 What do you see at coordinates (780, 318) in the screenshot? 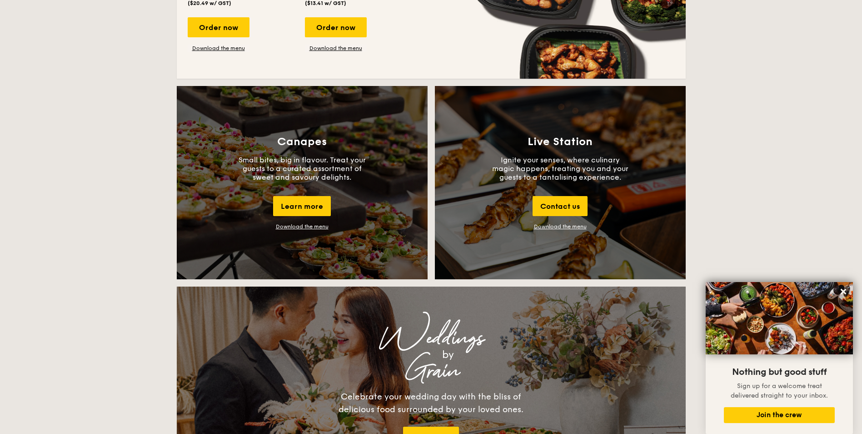
I see `img: DSC07876-Edit02-Large.jpeg` at bounding box center [780, 318].